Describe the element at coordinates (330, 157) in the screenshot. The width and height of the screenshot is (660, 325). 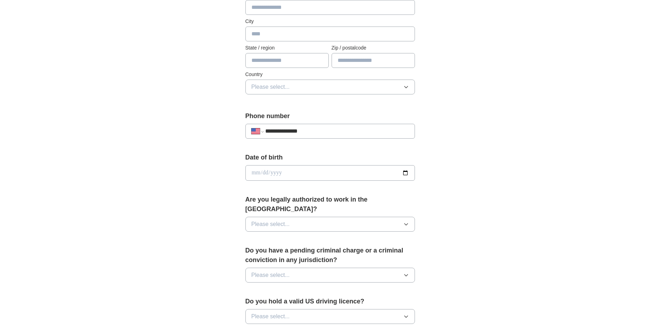
I see `label: Date of birth` at that location.